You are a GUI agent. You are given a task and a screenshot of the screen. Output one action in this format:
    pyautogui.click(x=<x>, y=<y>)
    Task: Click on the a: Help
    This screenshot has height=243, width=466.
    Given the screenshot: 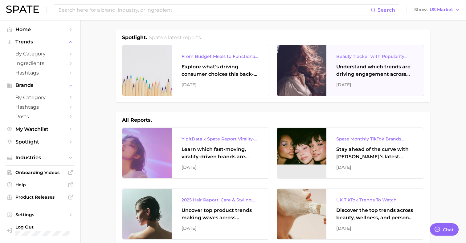 What is the action you would take?
    pyautogui.click(x=40, y=185)
    